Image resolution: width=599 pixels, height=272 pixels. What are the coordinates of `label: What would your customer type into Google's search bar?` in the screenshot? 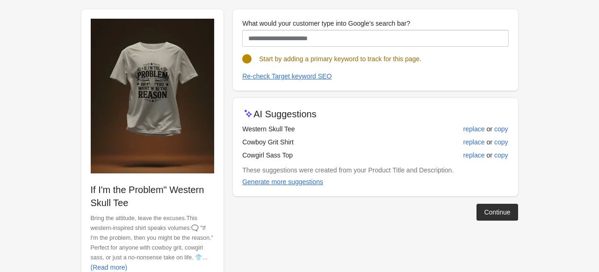 It's located at (326, 23).